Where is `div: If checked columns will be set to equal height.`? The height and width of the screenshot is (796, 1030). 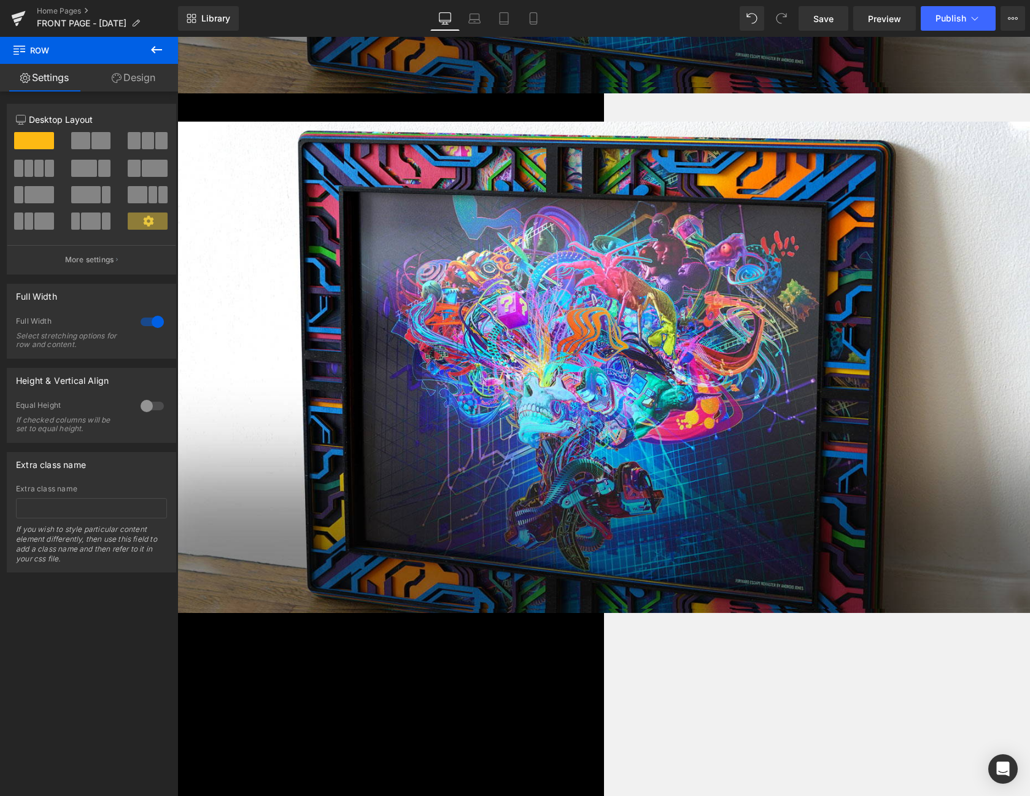 div: If checked columns will be set to equal height. is located at coordinates (71, 424).